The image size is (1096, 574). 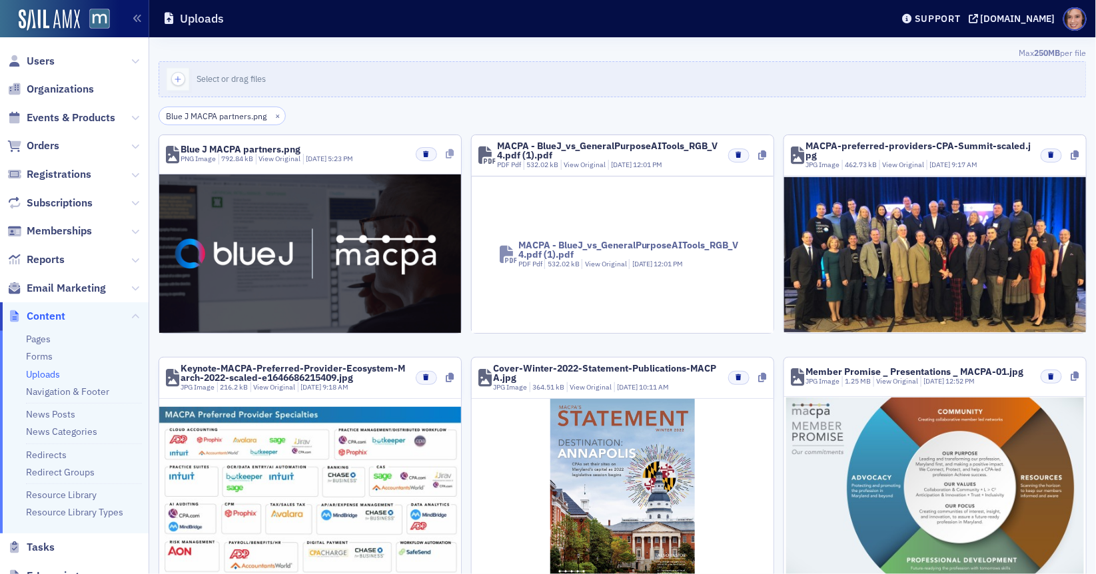 What do you see at coordinates (49, 175) in the screenshot?
I see `a: Registrations` at bounding box center [49, 175].